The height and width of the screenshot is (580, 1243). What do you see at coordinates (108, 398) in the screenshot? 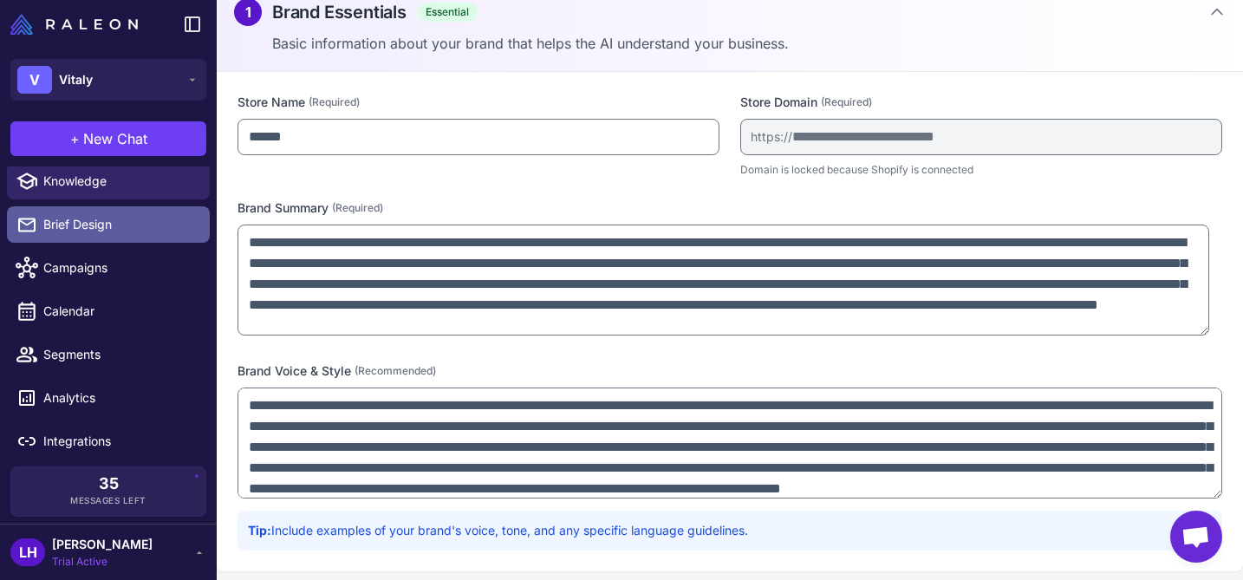
I see `a: Analytics` at bounding box center [108, 398].